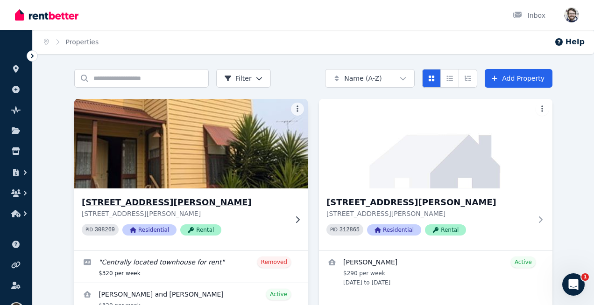  Describe the element at coordinates (71, 42) in the screenshot. I see `nav: Breadcrumb` at that location.